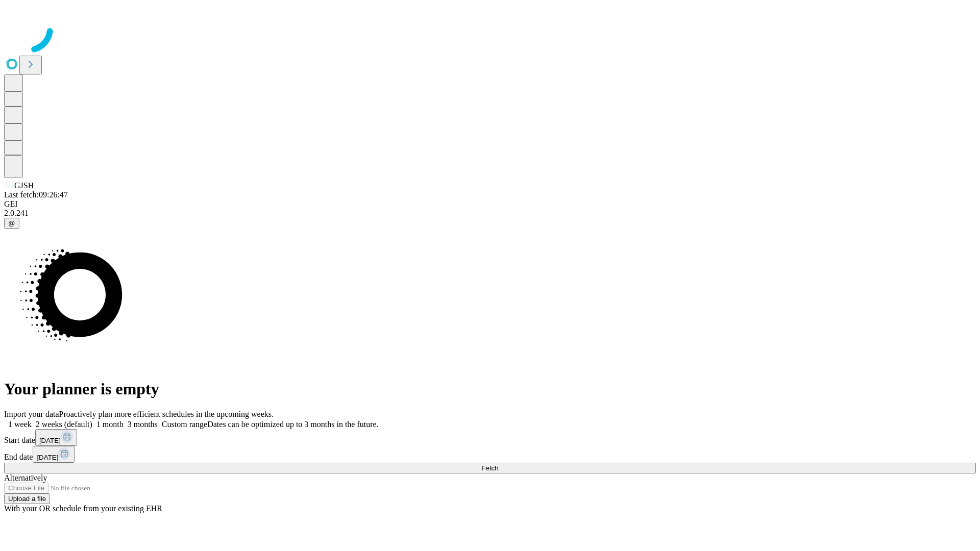 The image size is (980, 551). I want to click on span: Alternatively, so click(26, 478).